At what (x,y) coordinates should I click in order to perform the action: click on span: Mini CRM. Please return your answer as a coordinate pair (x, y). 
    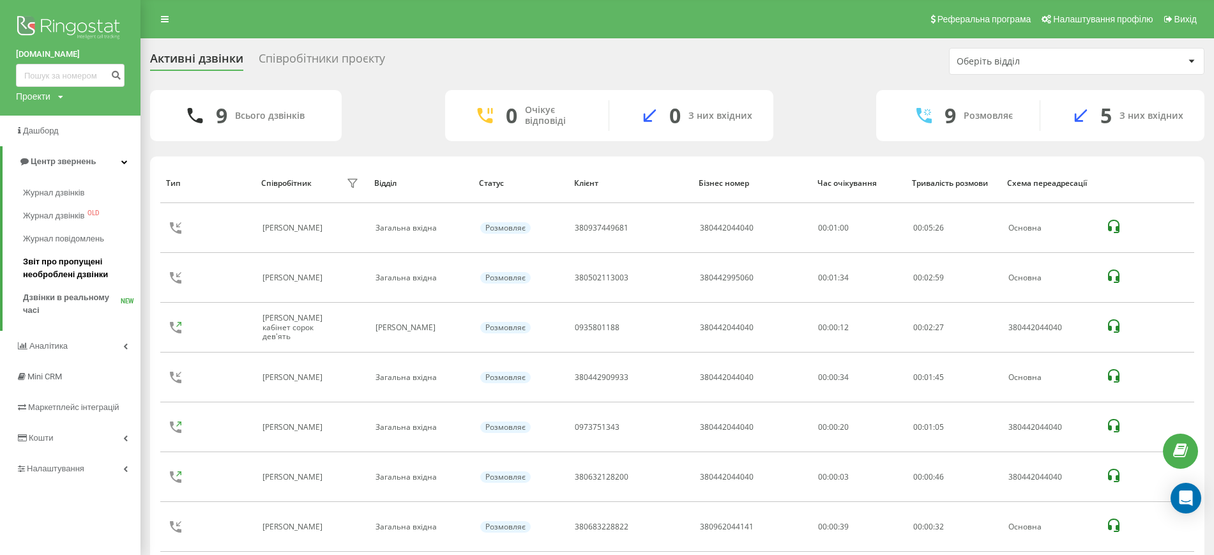
    Looking at the image, I should click on (45, 376).